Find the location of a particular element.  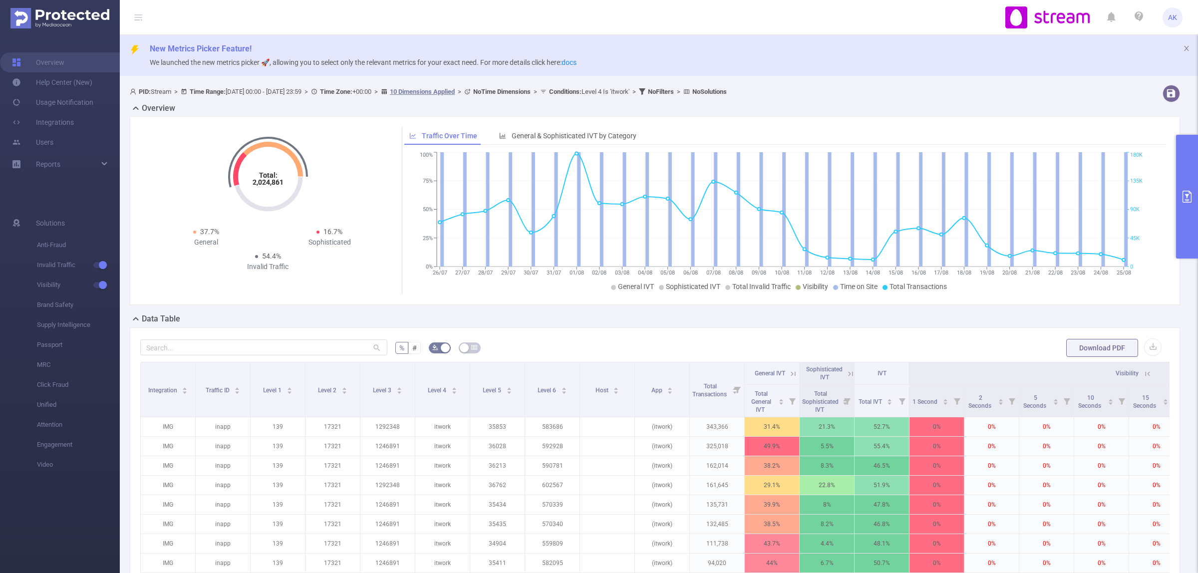

a: docs is located at coordinates (569, 62).